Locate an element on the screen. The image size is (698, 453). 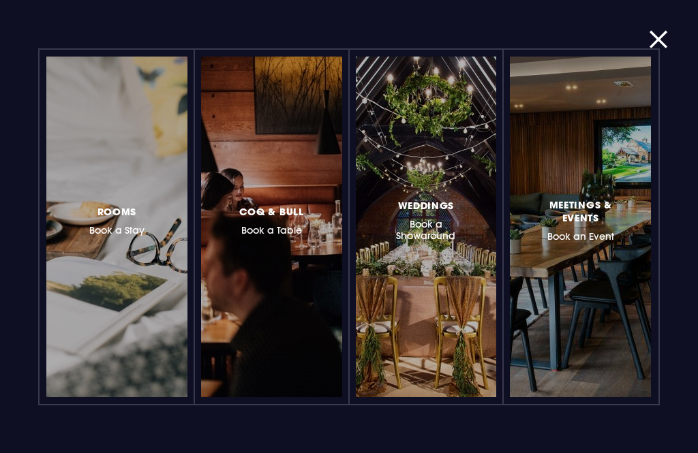
h3: Book a Table is located at coordinates (271, 220).